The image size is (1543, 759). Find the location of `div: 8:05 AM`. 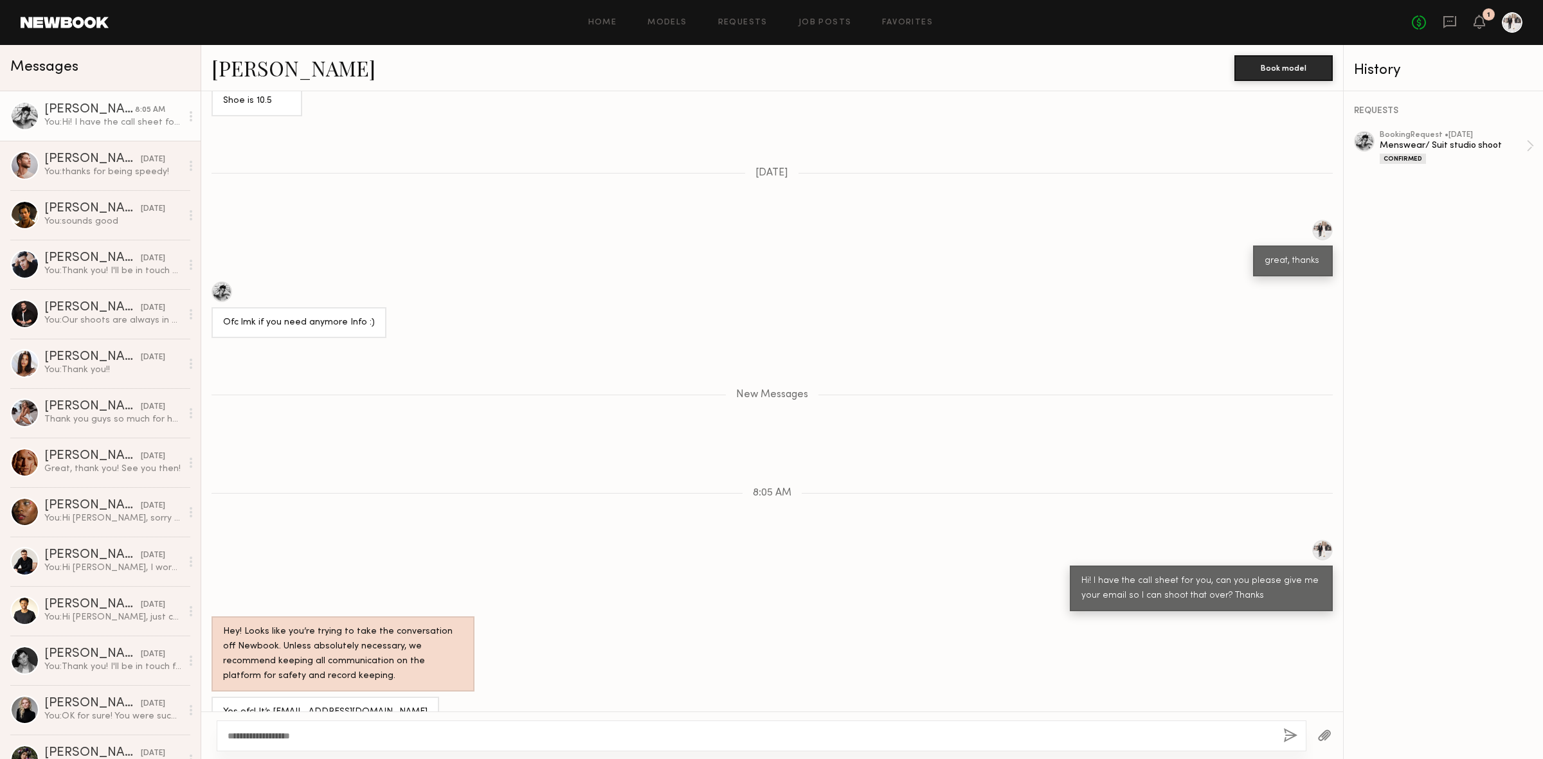

div: 8:05 AM is located at coordinates (150, 110).